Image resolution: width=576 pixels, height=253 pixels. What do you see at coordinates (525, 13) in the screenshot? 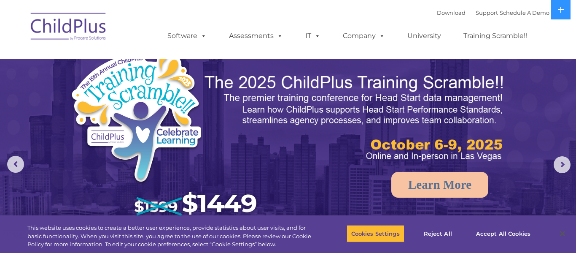
I see `a: Schedule A Demo` at bounding box center [525, 13].